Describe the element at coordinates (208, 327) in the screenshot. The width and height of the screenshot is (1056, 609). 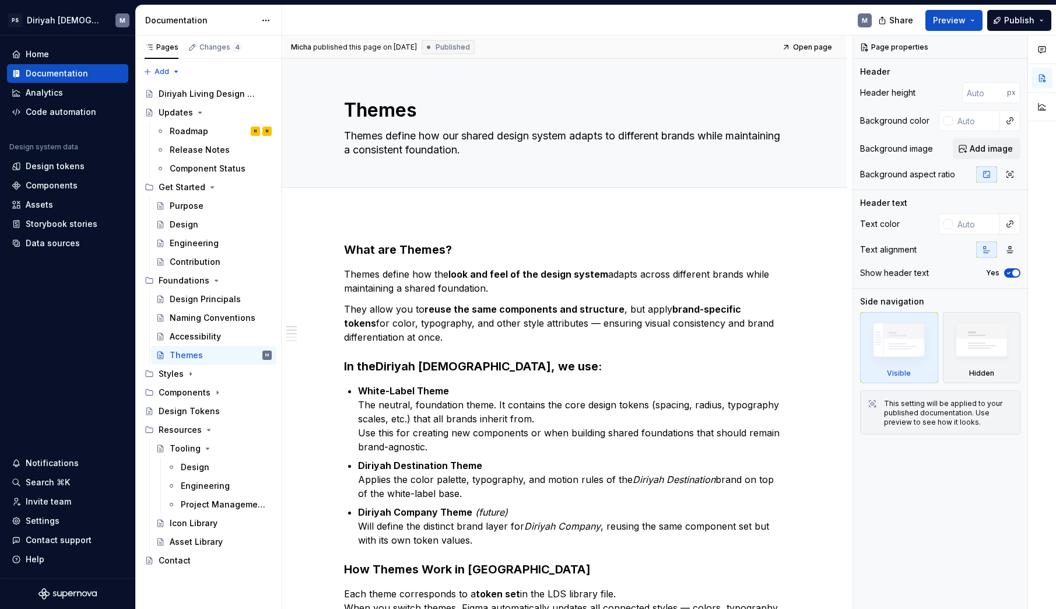
I see `div: Page tree` at that location.